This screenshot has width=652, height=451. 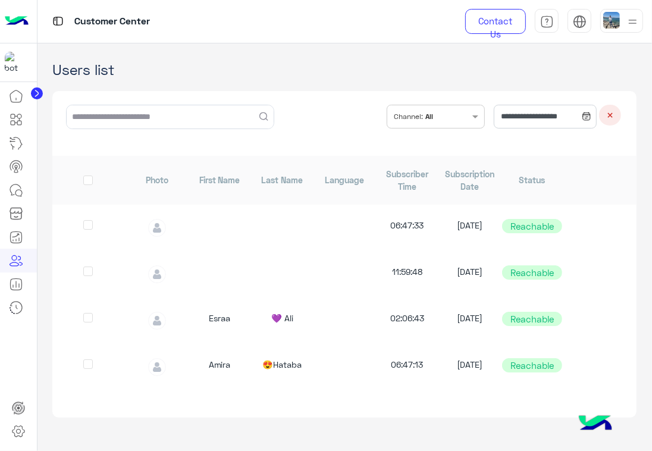 What do you see at coordinates (112, 21) in the screenshot?
I see `p: Customer Center` at bounding box center [112, 21].